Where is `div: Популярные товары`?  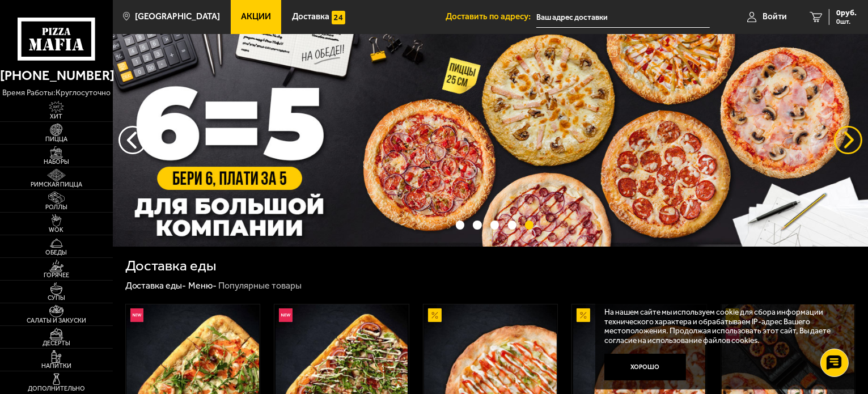
div: Популярные товары is located at coordinates (260, 286).